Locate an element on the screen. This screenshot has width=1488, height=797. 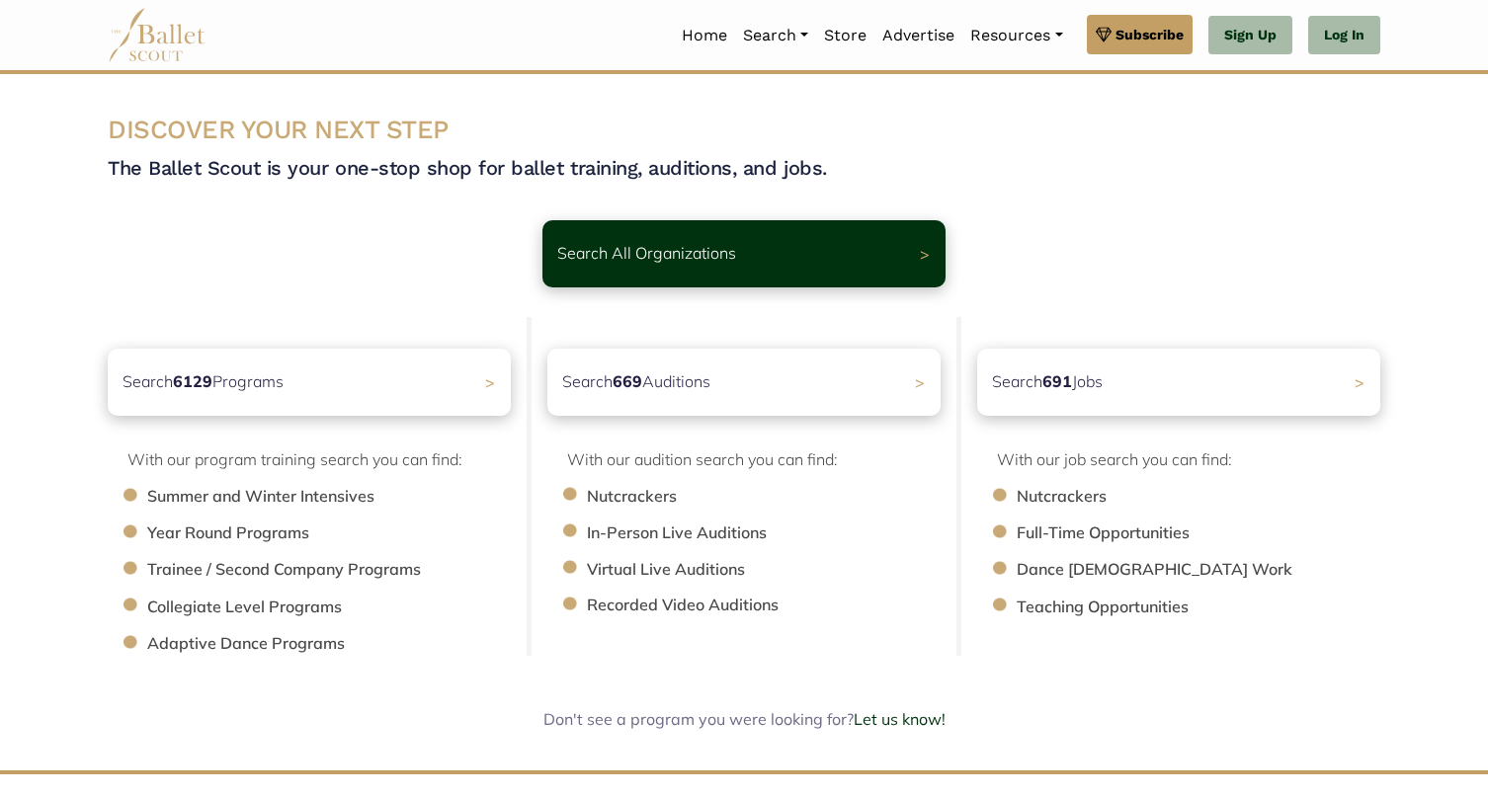
p: Search Programs is located at coordinates (203, 382).